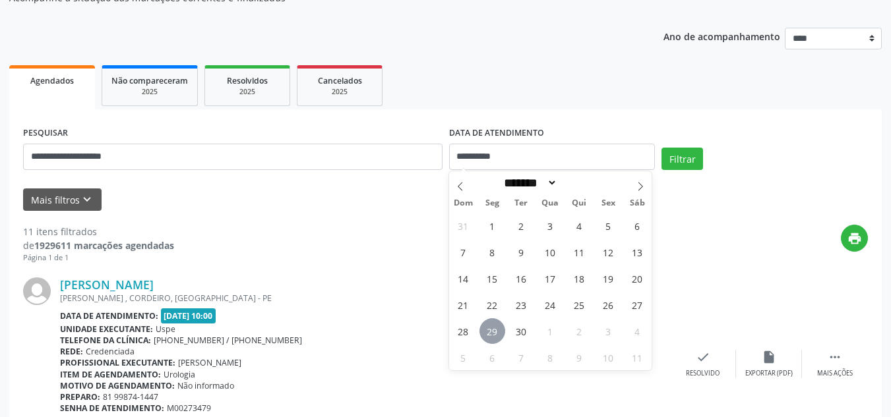  Describe the element at coordinates (521, 278) in the screenshot. I see `span: Setembro 16, 2025` at that location.